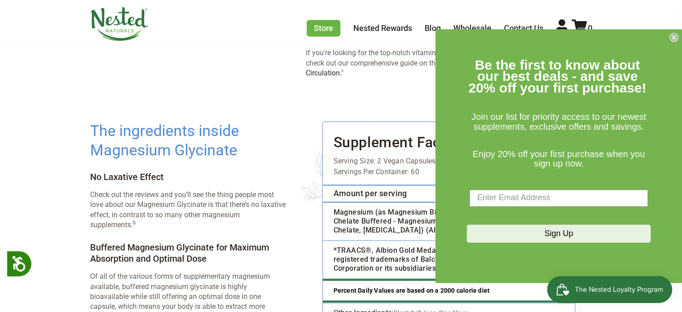  I want to click on a: Blog, so click(433, 28).